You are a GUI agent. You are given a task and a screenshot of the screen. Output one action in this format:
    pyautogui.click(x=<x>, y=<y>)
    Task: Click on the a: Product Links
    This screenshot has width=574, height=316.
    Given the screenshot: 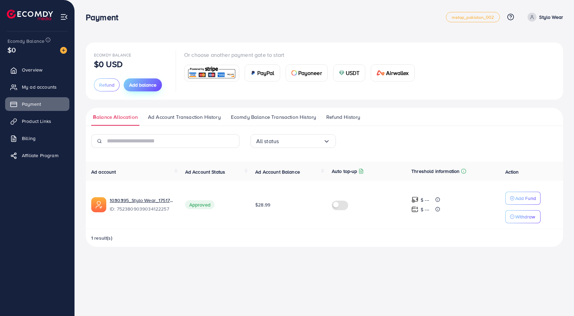 What is the action you would take?
    pyautogui.click(x=37, y=121)
    